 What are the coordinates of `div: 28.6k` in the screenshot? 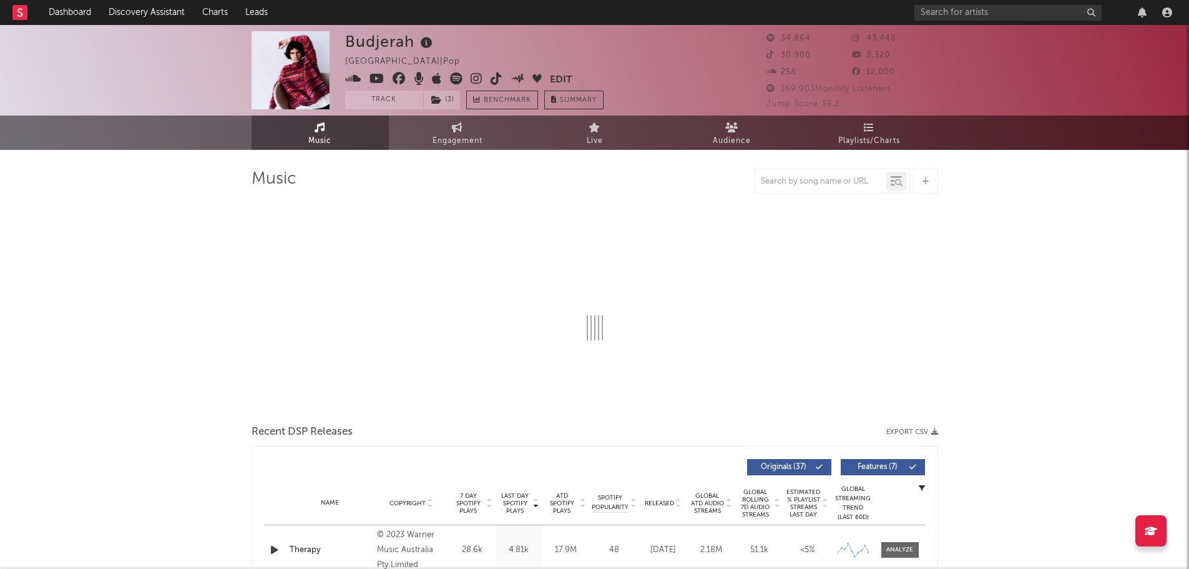 It's located at (472, 550).